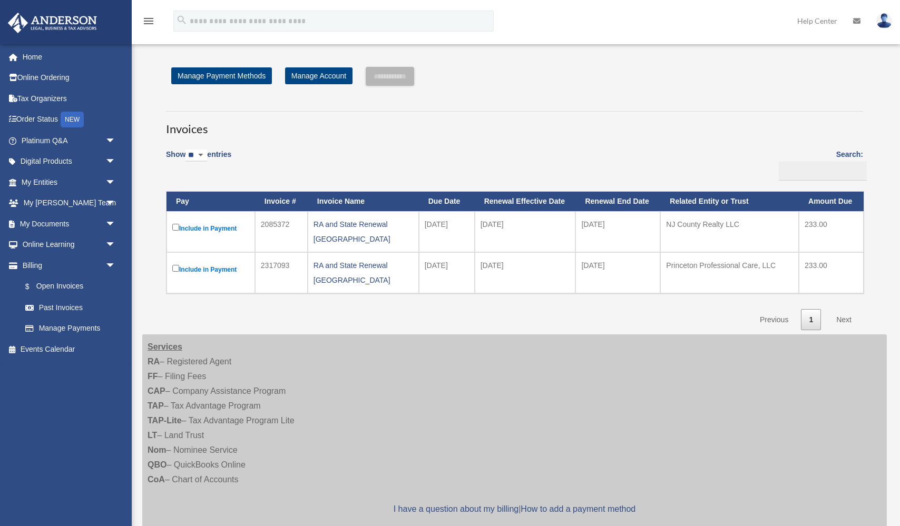 The height and width of the screenshot is (526, 900). Describe the element at coordinates (447, 201) in the screenshot. I see `th: Due Date: activate to sort column ascending` at that location.